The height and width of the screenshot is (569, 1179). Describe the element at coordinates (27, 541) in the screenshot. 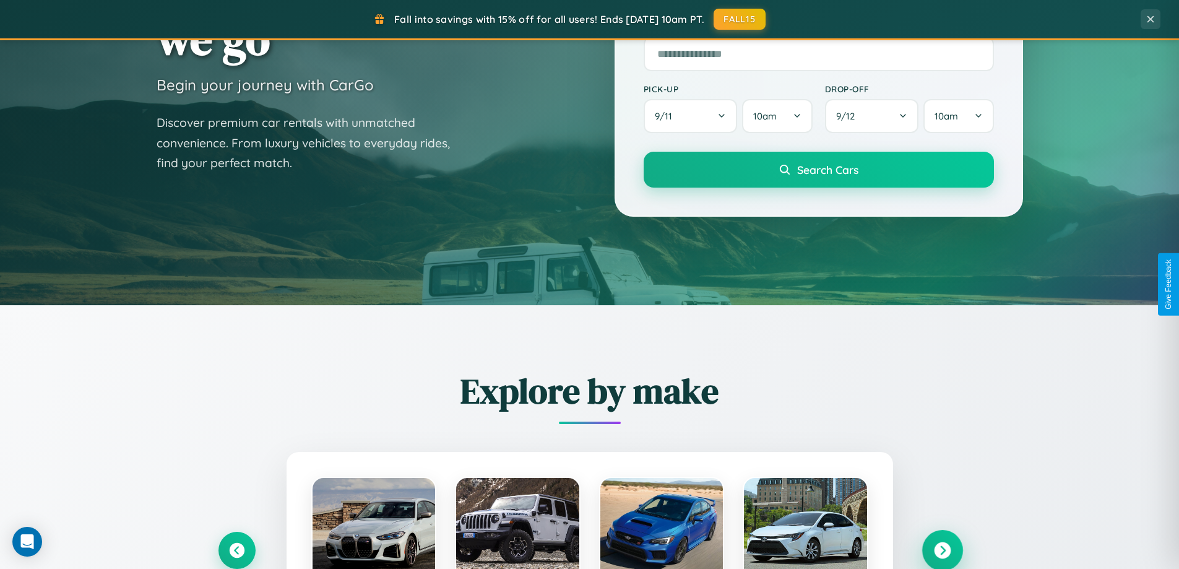

I see `div: Open Intercom Messenger` at that location.